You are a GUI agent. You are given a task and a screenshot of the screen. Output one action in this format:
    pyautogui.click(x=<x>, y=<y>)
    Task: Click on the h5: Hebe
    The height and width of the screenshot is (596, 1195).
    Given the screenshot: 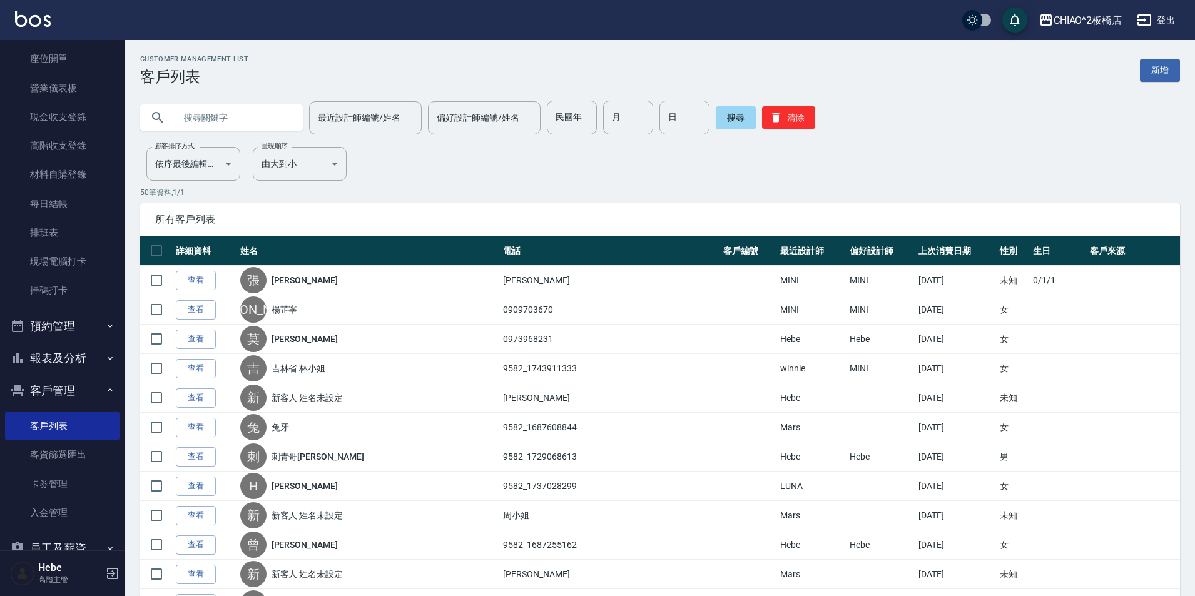 What is the action you would take?
    pyautogui.click(x=70, y=568)
    